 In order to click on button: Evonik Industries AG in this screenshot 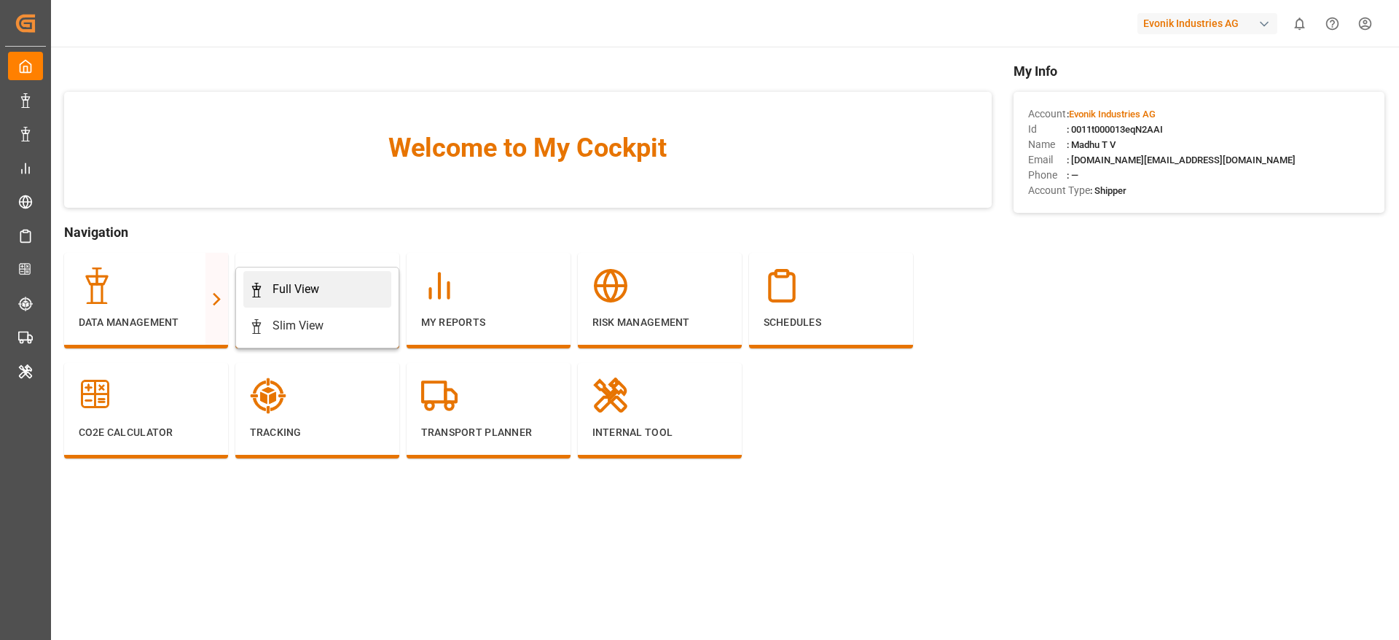, I will do `click(1210, 23)`.